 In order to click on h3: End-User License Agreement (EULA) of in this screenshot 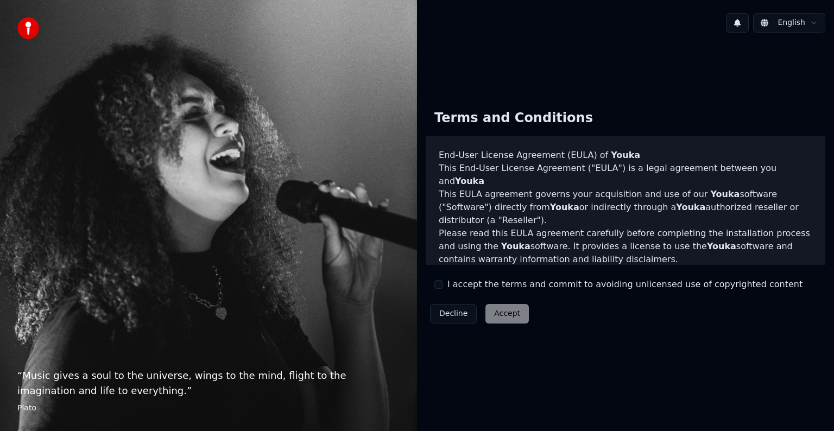, I will do `click(626, 155)`.